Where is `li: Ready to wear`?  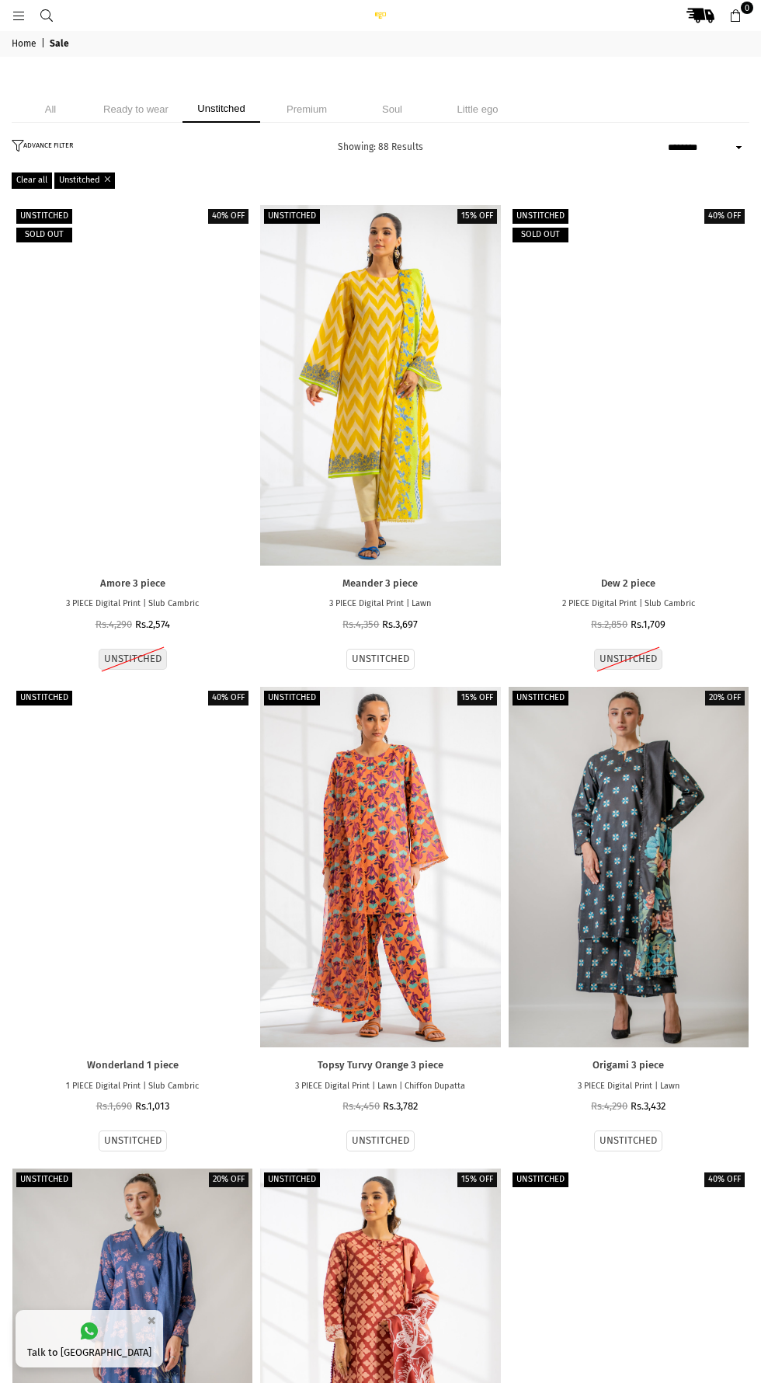
li: Ready to wear is located at coordinates (136, 109).